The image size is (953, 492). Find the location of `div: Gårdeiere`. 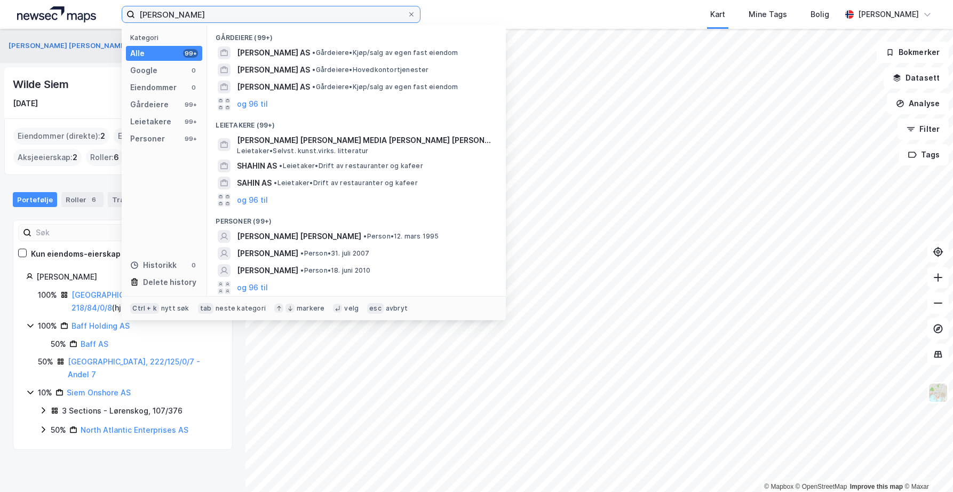

div: Gårdeiere is located at coordinates (149, 105).